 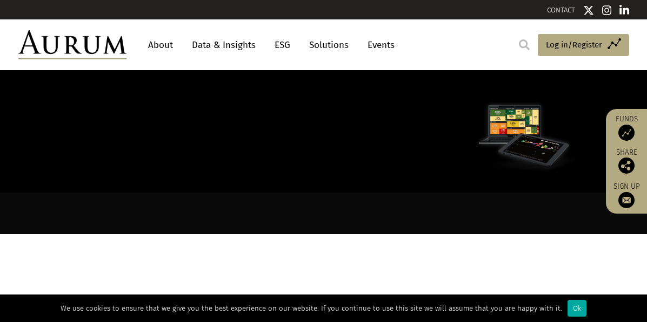 I want to click on img: Twitter icon, so click(x=588, y=10).